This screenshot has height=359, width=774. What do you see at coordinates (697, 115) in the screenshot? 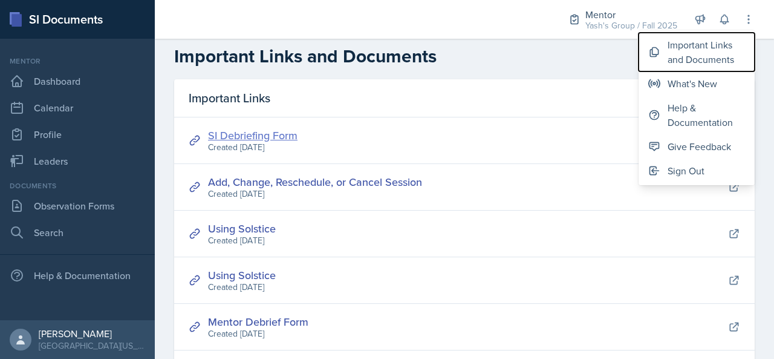
I see `button: Help & Documentation` at bounding box center [697, 115].